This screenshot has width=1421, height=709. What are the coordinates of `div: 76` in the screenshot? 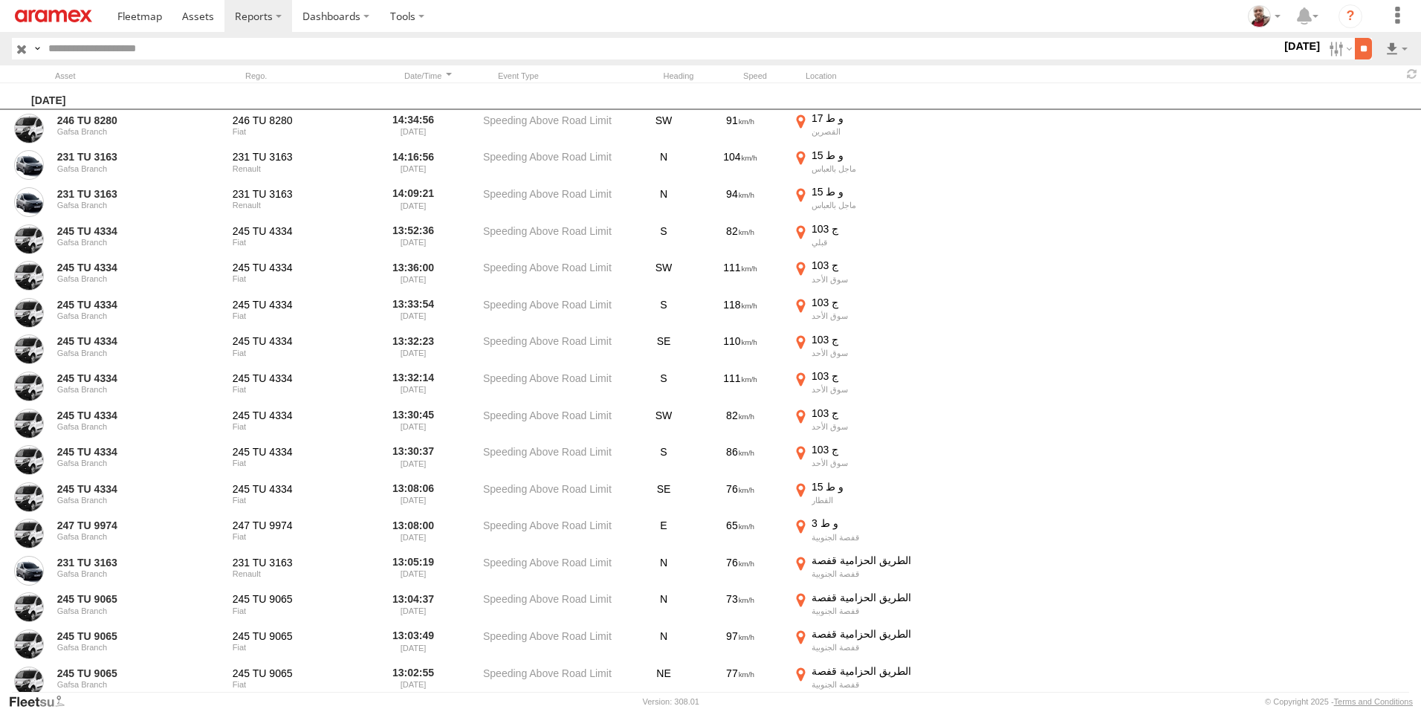 It's located at (740, 571).